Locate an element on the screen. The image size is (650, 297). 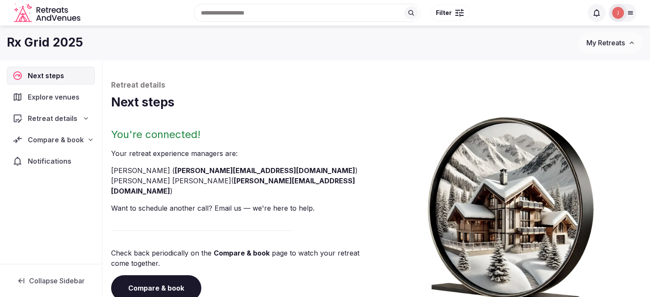
a: Visit the homepage is located at coordinates (48, 13).